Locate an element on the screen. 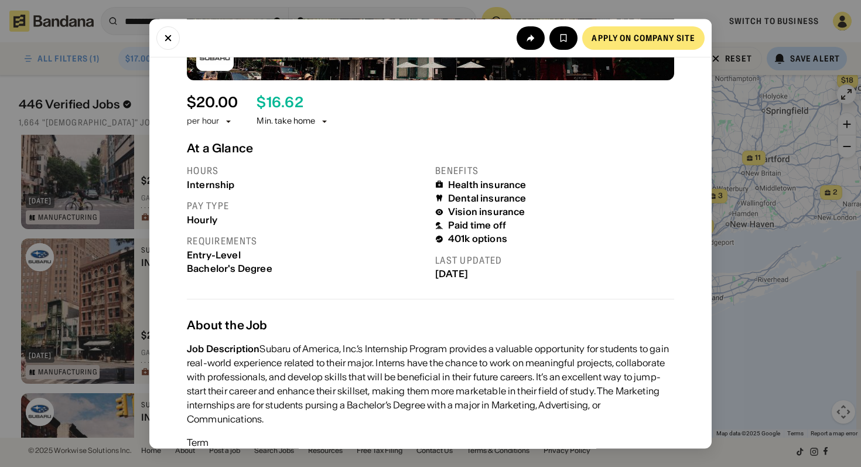 The height and width of the screenshot is (467, 861). div: Last updated is located at coordinates (554, 260).